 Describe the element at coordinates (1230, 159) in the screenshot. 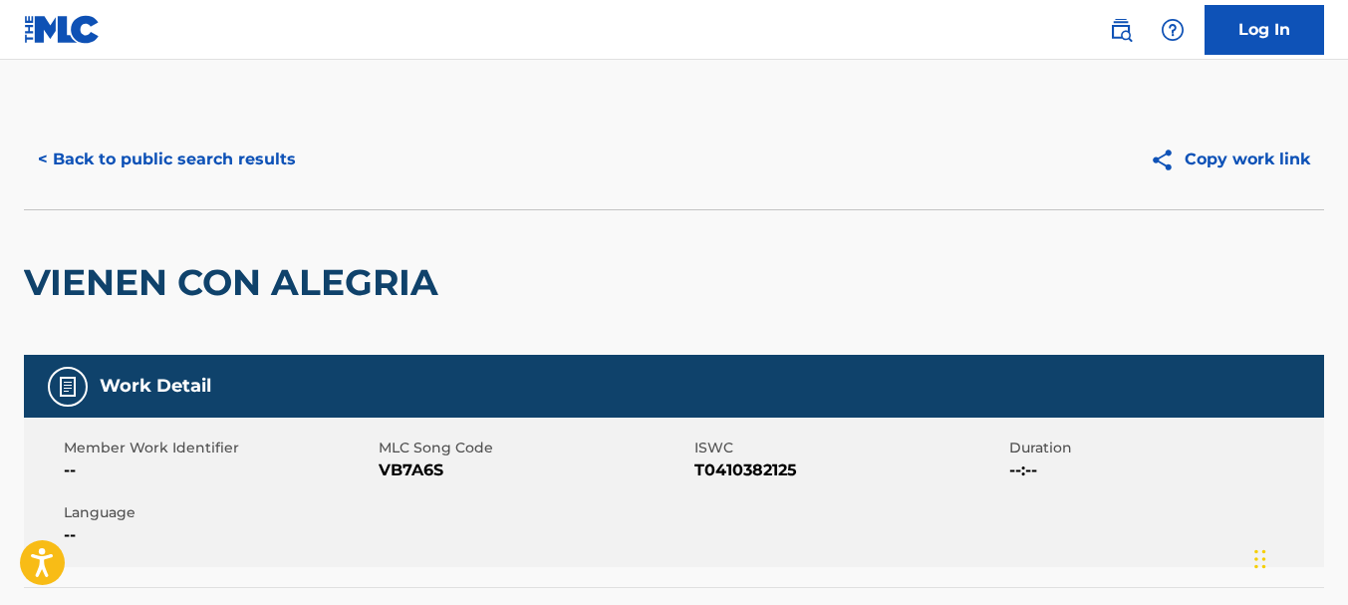

I see `button: Copy work link` at that location.